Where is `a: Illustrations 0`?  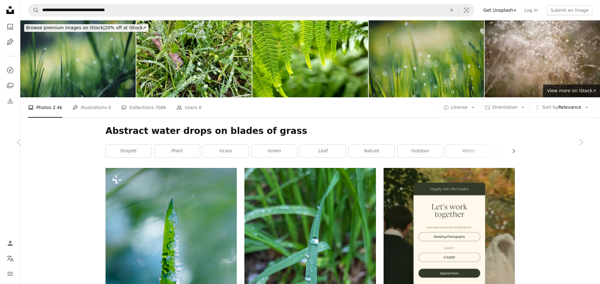
a: Illustrations 0 is located at coordinates (92, 107).